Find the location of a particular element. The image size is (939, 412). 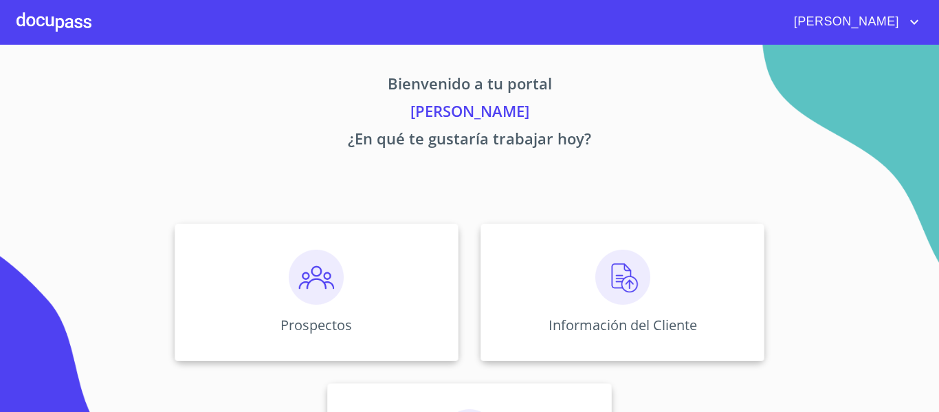

img: prospectos.png is located at coordinates (316, 277).